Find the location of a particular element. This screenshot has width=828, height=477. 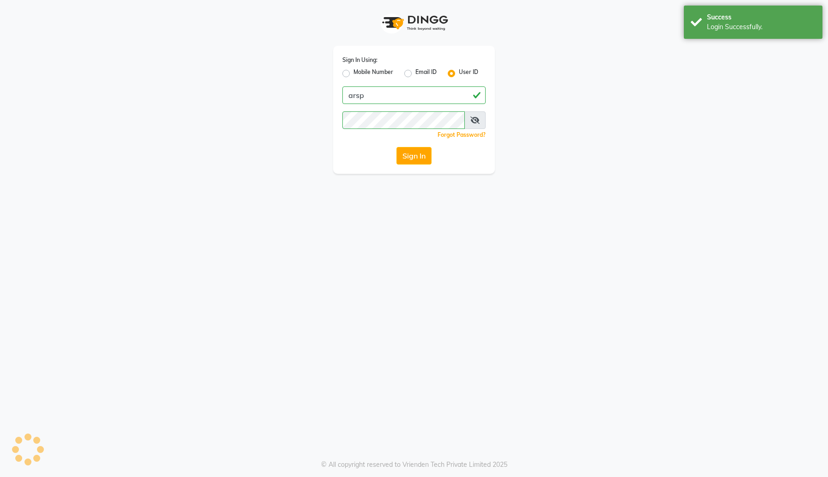

img: logo1.svg is located at coordinates (414, 23).